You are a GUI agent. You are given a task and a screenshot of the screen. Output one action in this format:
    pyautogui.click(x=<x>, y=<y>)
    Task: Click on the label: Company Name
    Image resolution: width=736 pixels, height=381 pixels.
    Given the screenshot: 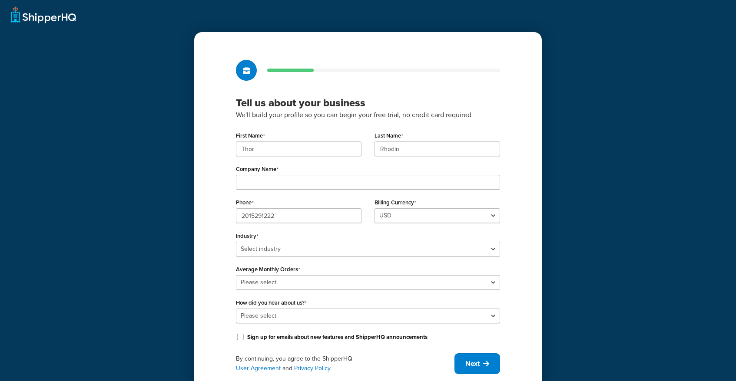 What is the action you would take?
    pyautogui.click(x=257, y=169)
    